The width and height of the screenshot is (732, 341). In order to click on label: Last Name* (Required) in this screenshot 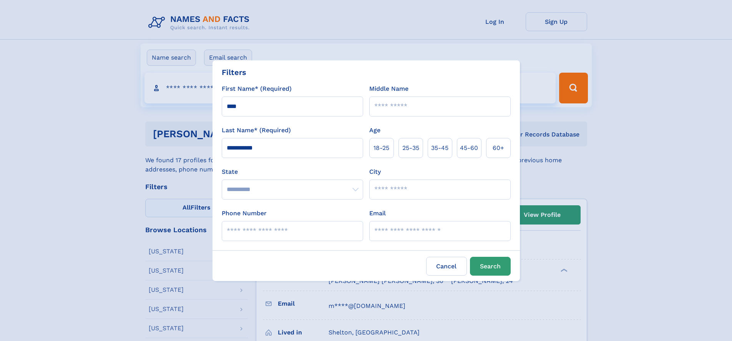, I will do `click(256, 130)`.